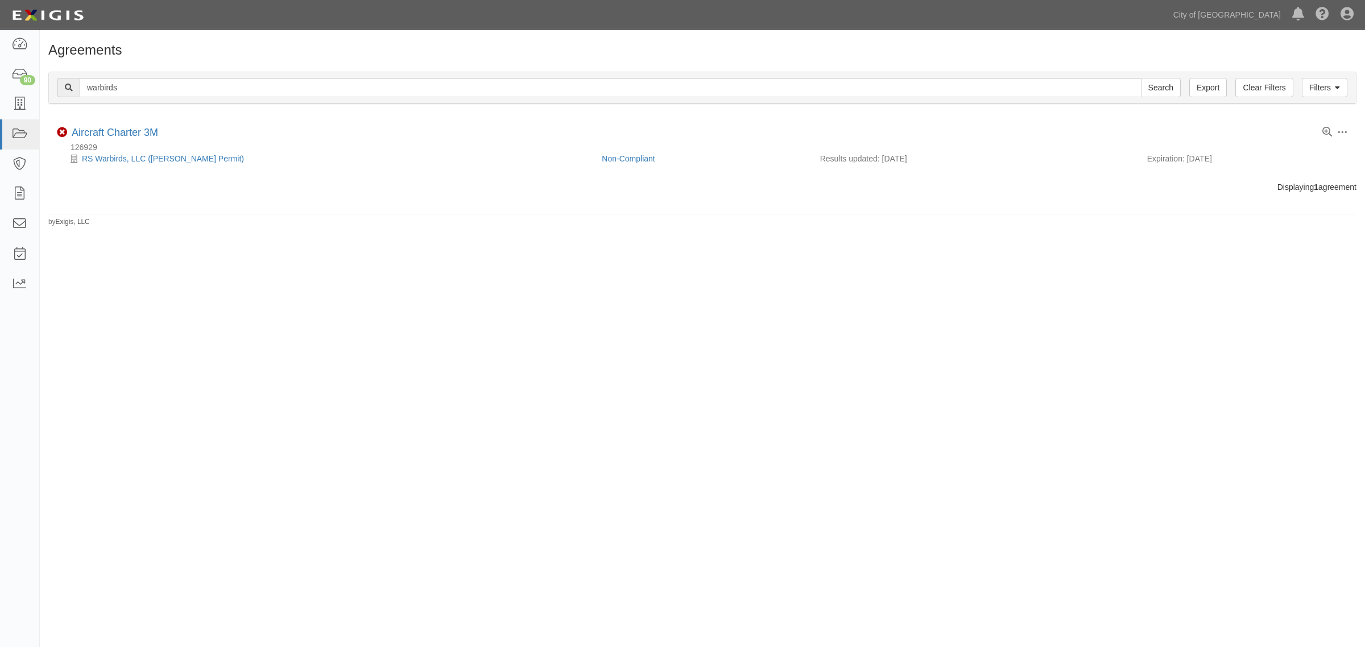 Image resolution: width=1365 pixels, height=647 pixels. Describe the element at coordinates (1316, 187) in the screenshot. I see `b: 1` at that location.